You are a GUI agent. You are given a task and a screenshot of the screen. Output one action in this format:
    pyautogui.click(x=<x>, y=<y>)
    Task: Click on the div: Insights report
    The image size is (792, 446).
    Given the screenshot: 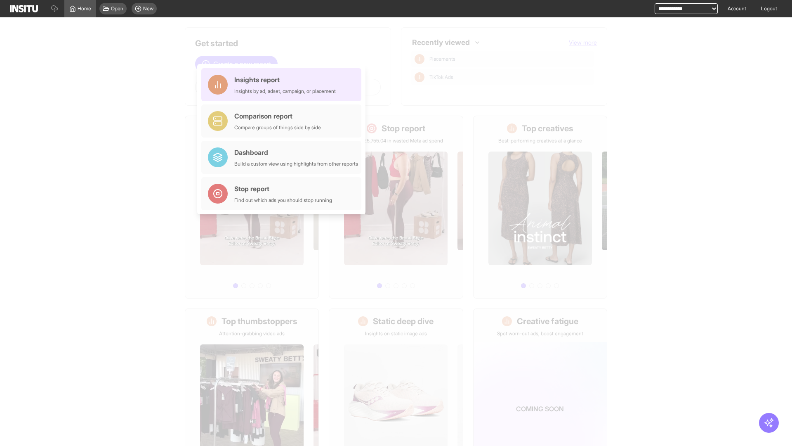 What is the action you would take?
    pyautogui.click(x=285, y=80)
    